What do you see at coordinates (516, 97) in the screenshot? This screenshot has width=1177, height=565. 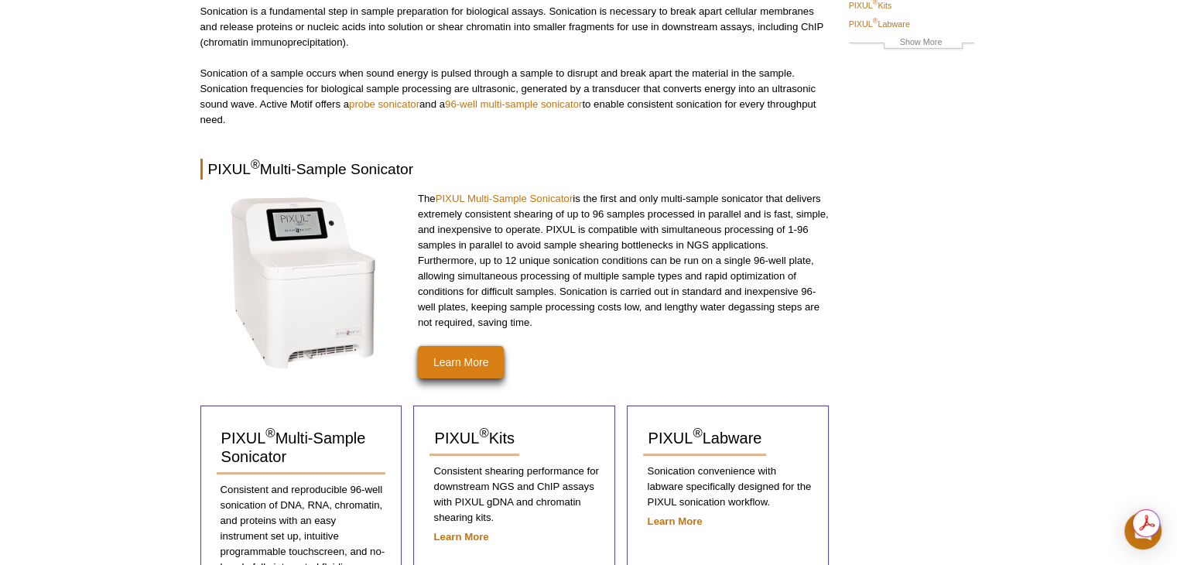 I see `p: Sonication of a sample occurs when sound energy is pulsed through a sample to disrupt and break a...` at bounding box center [516, 97].